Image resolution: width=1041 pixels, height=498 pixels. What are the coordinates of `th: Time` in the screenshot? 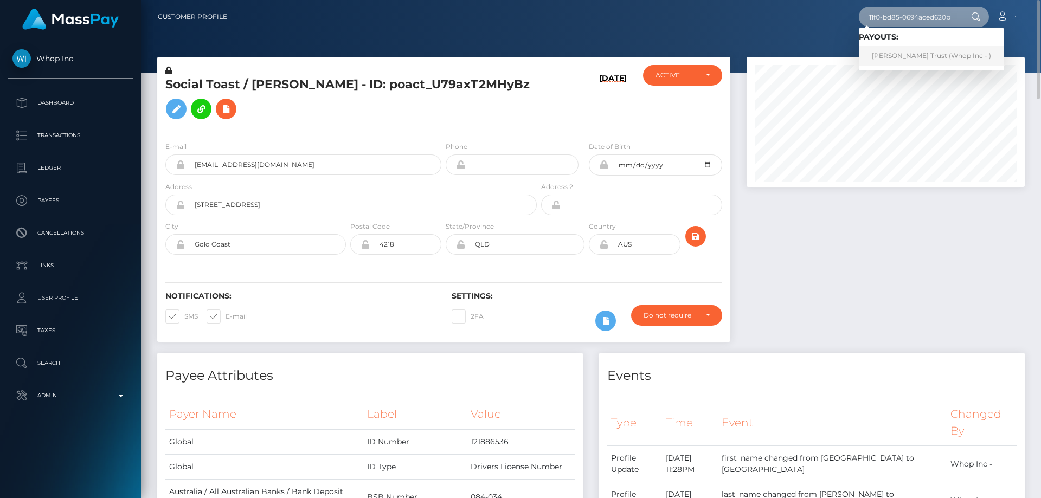 It's located at (690, 422).